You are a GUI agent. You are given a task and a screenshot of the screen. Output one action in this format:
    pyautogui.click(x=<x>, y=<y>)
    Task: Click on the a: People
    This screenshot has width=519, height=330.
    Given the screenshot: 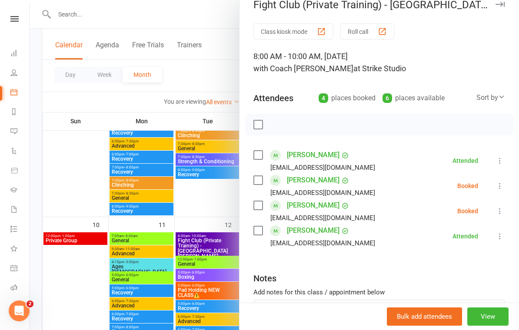 What is the action you would take?
    pyautogui.click(x=20, y=73)
    